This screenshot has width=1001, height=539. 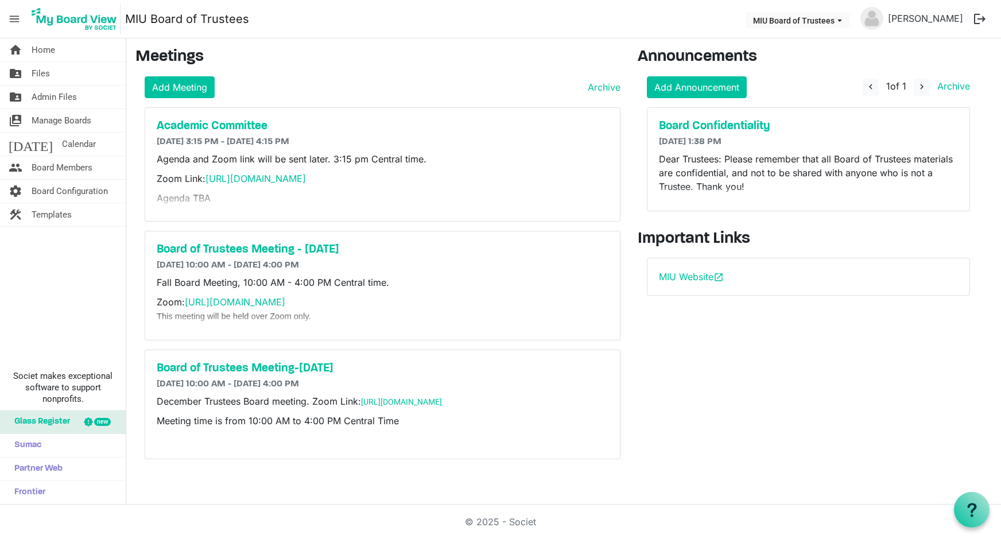 I want to click on span: Home, so click(x=43, y=50).